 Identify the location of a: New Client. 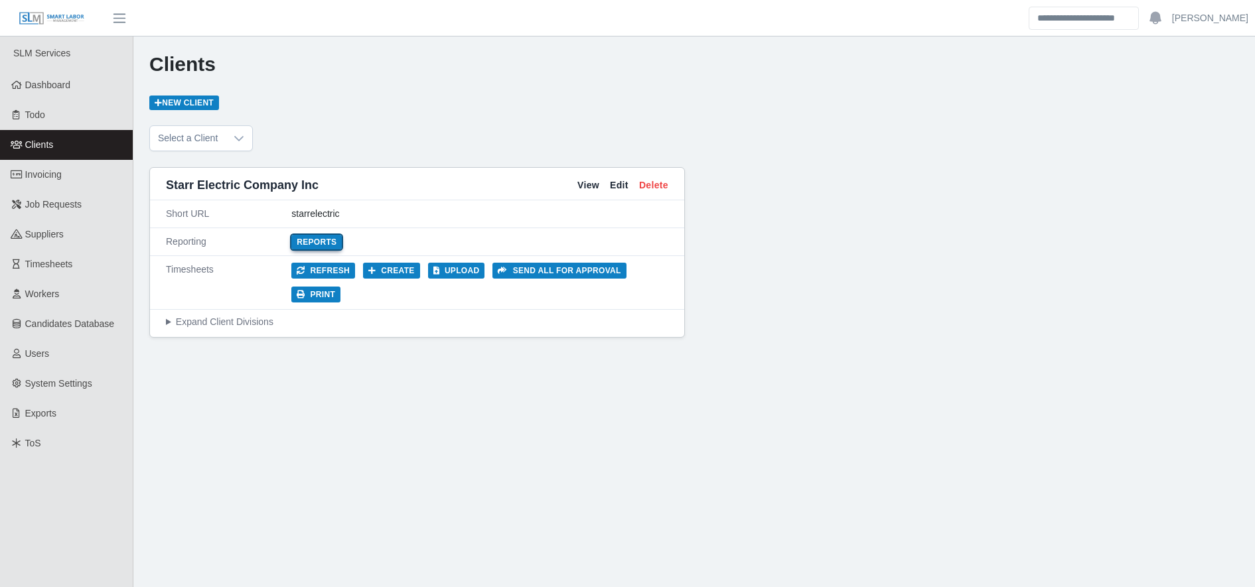
(184, 103).